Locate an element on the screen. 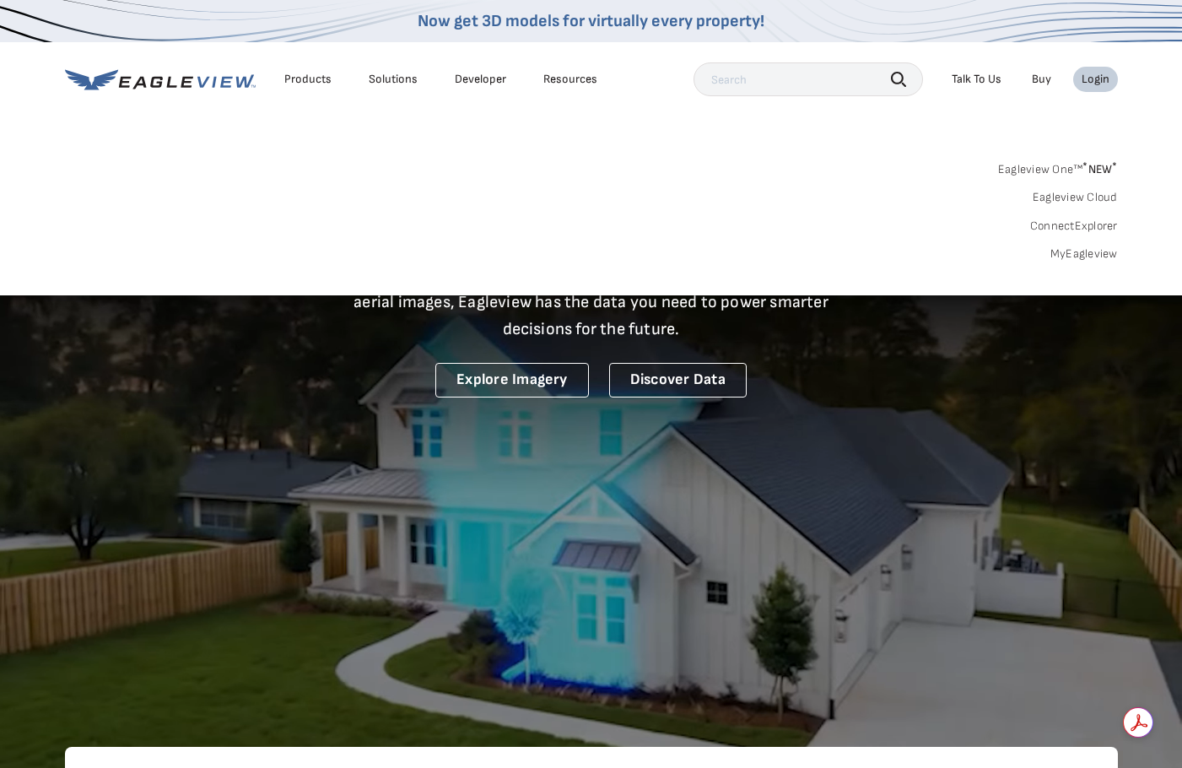  a: Developer is located at coordinates (480, 79).